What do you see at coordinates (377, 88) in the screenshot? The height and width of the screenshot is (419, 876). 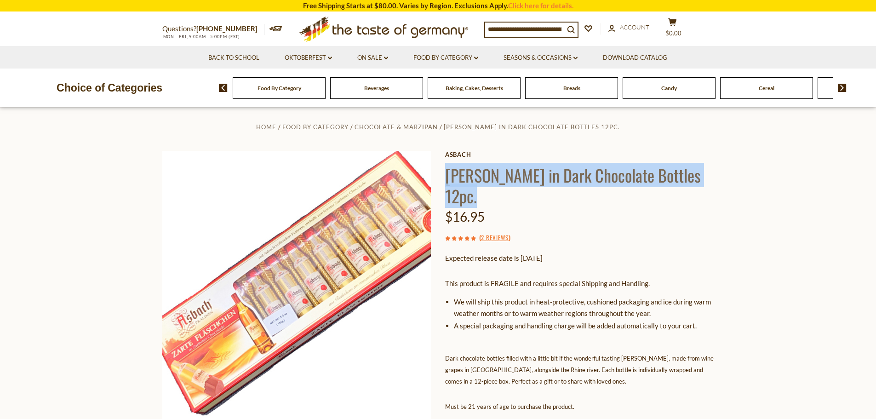 I see `a: Beverages` at bounding box center [377, 88].